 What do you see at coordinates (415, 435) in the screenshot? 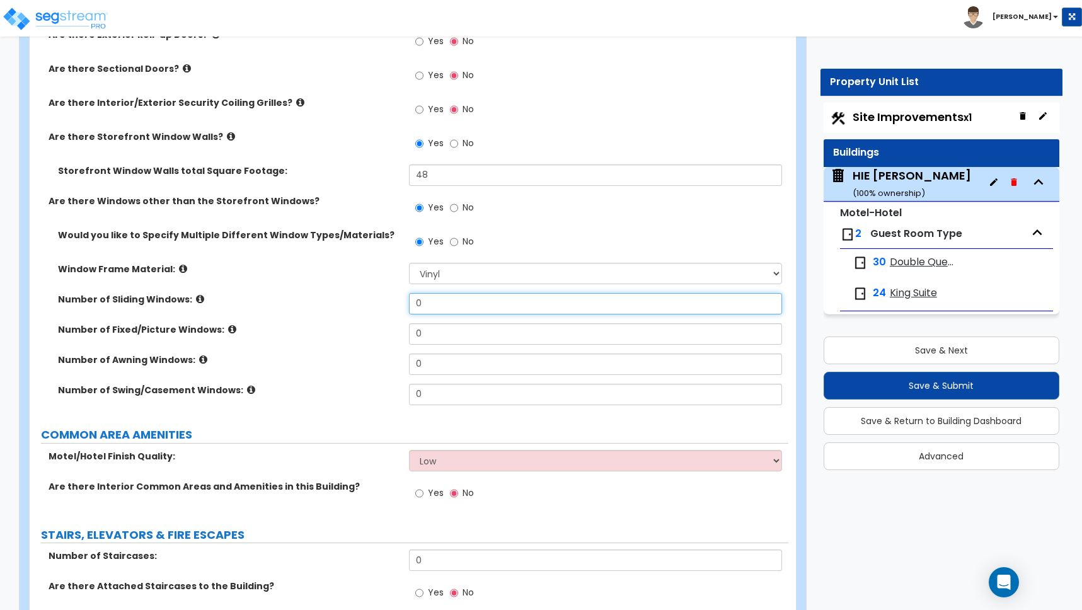
I see `label: COMMON AREA AMENITIES` at bounding box center [415, 435].